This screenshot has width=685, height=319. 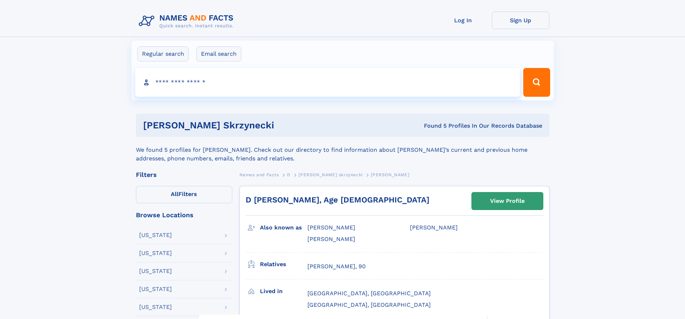 What do you see at coordinates (259, 174) in the screenshot?
I see `a: Names and Facts` at bounding box center [259, 174].